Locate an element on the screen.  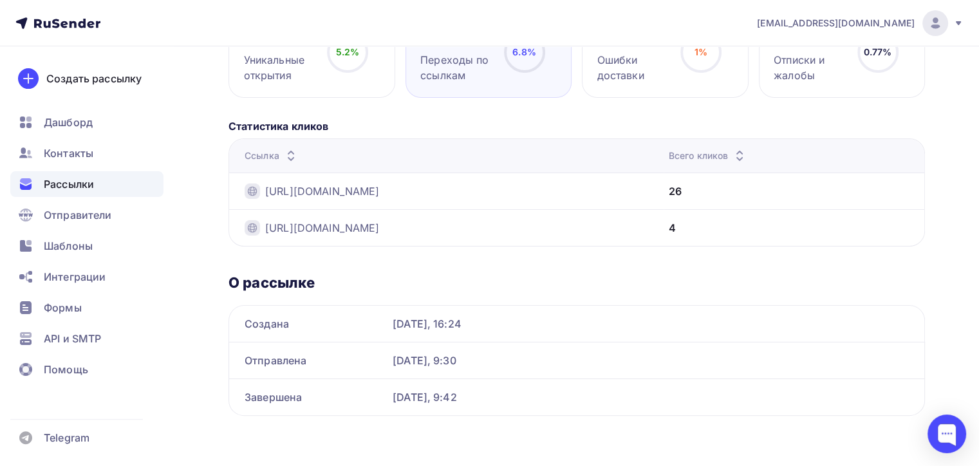
span: 1% is located at coordinates (701, 51).